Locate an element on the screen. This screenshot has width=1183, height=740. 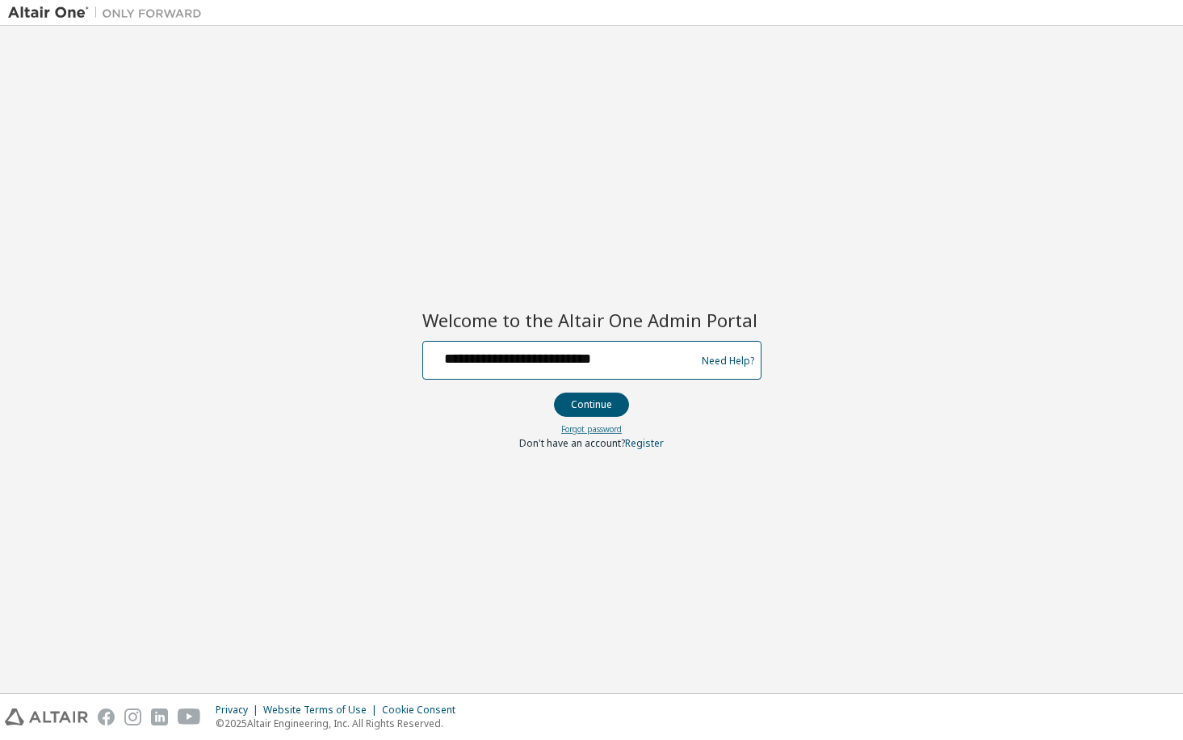
a: Forgot password is located at coordinates (591, 429).